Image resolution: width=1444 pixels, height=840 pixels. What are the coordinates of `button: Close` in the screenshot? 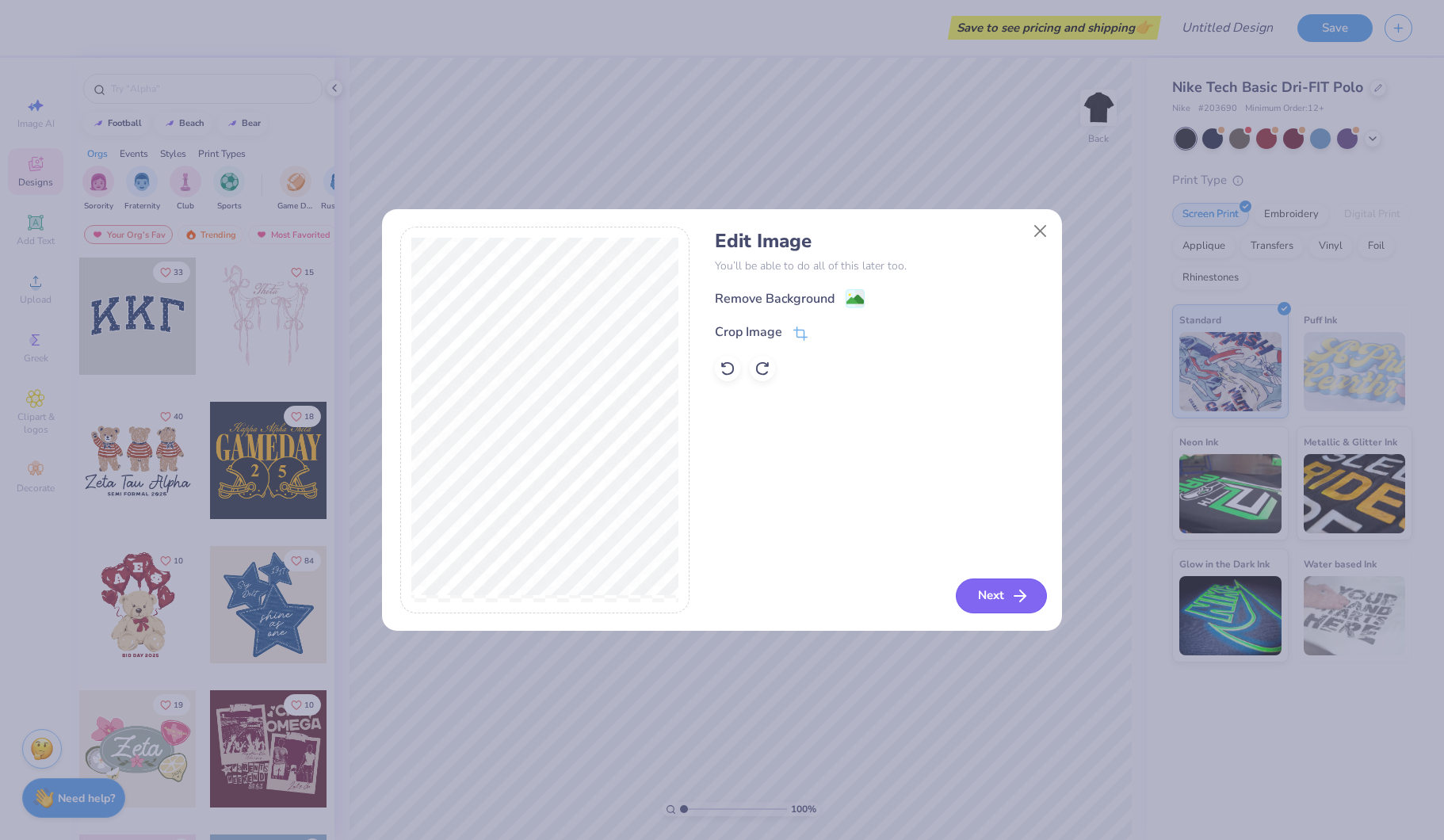 It's located at (1041, 231).